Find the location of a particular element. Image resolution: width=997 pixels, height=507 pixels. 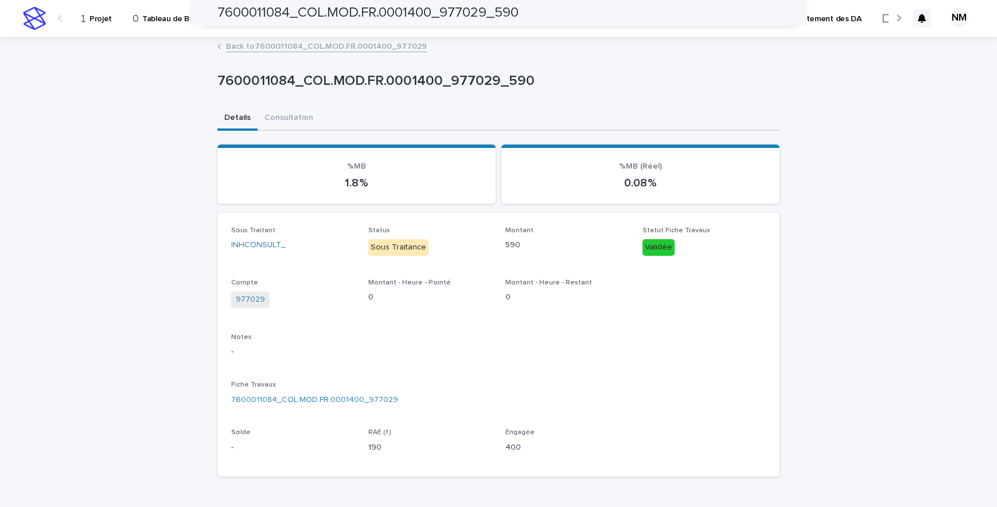

span: %MB (Réel) is located at coordinates (640, 166).